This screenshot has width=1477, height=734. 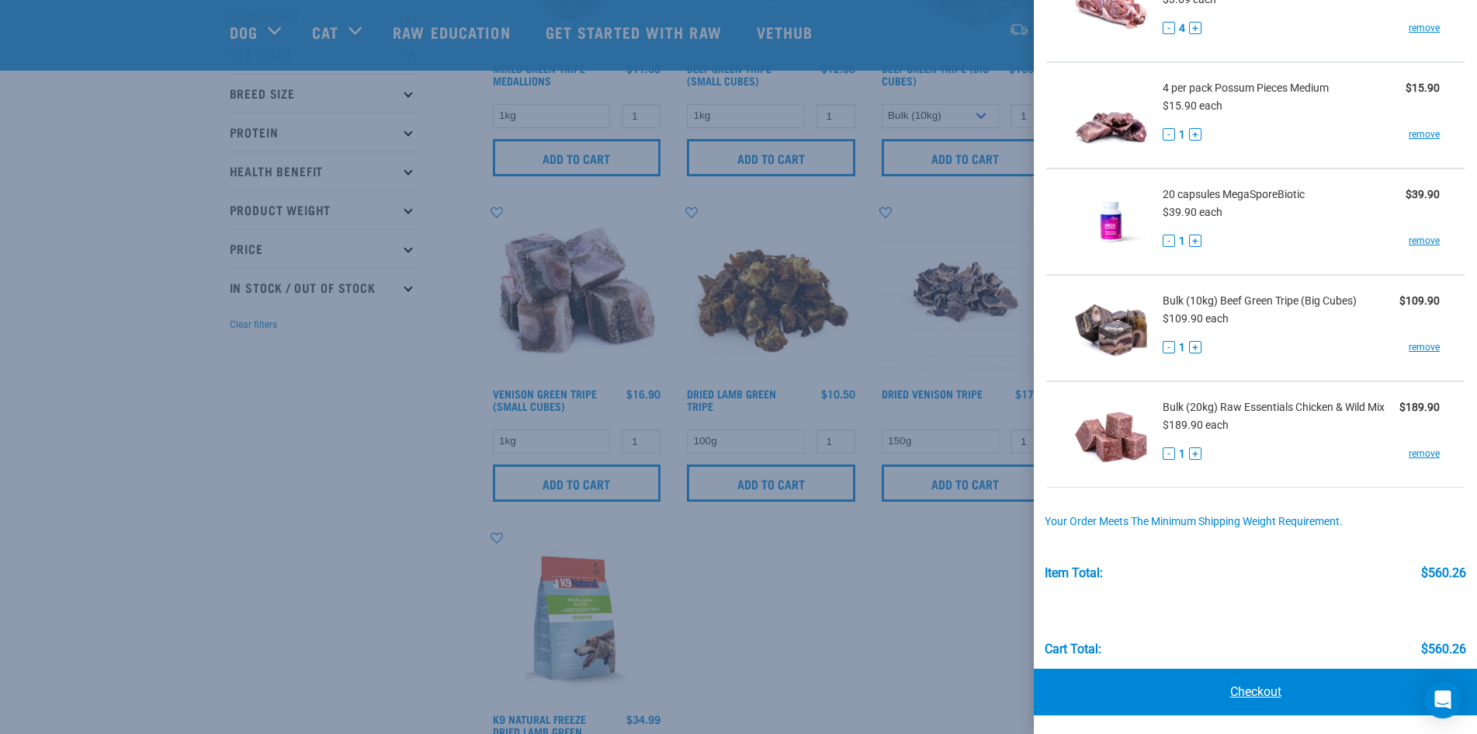 What do you see at coordinates (1420, 300) in the screenshot?
I see `strong: $109.90` at bounding box center [1420, 300].